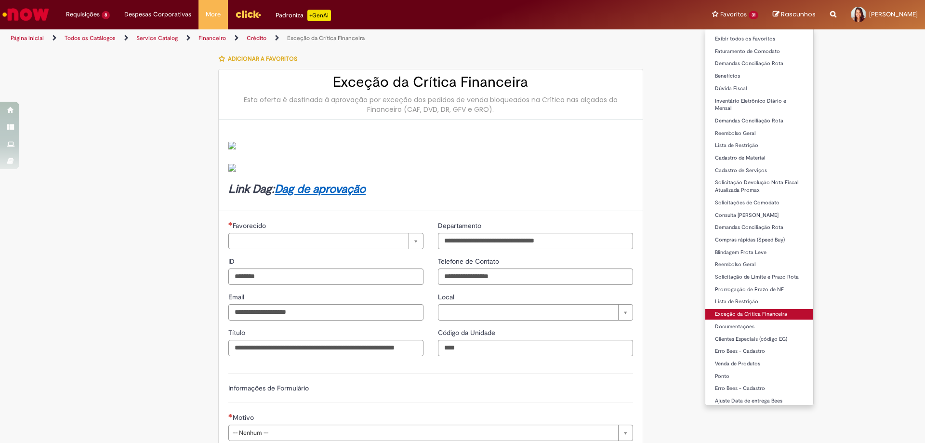 Image resolution: width=925 pixels, height=443 pixels. I want to click on div: Padroniza, so click(303, 15).